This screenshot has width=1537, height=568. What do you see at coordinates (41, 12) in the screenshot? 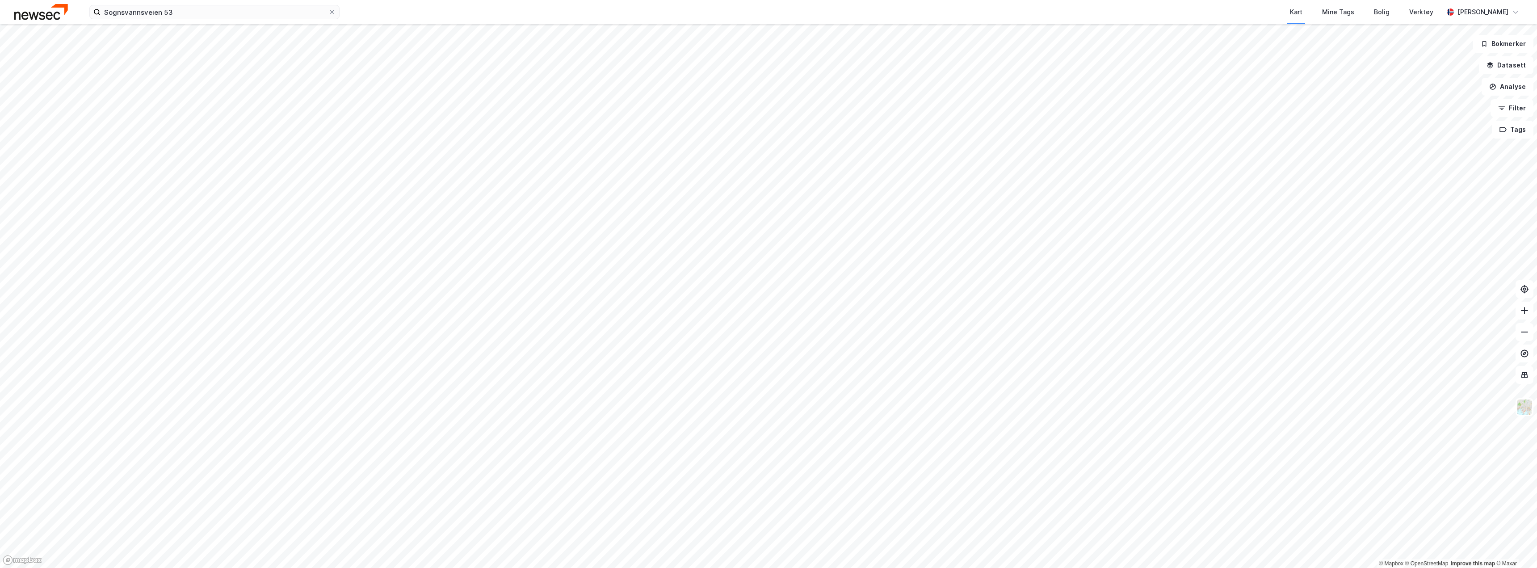
I see `img: newsec-logo.f6e21ccffca1b3a03d2d.png` at bounding box center [41, 12].